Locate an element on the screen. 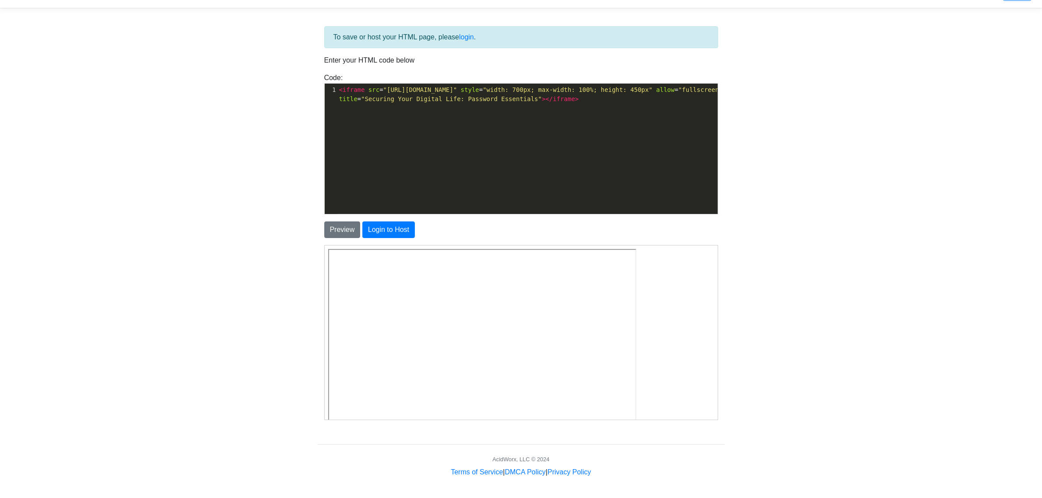  a: Terms of Service is located at coordinates (477, 472).